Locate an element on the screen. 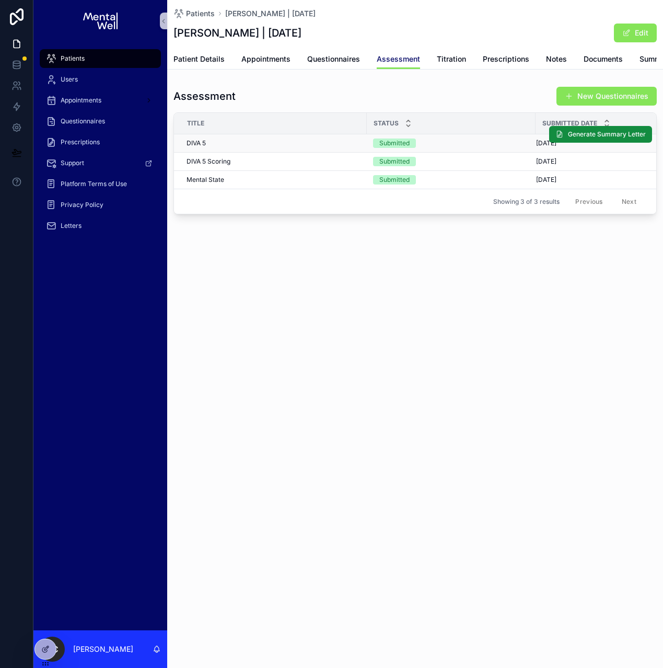 Image resolution: width=663 pixels, height=668 pixels. div: scrollable content is located at coordinates (100, 145).